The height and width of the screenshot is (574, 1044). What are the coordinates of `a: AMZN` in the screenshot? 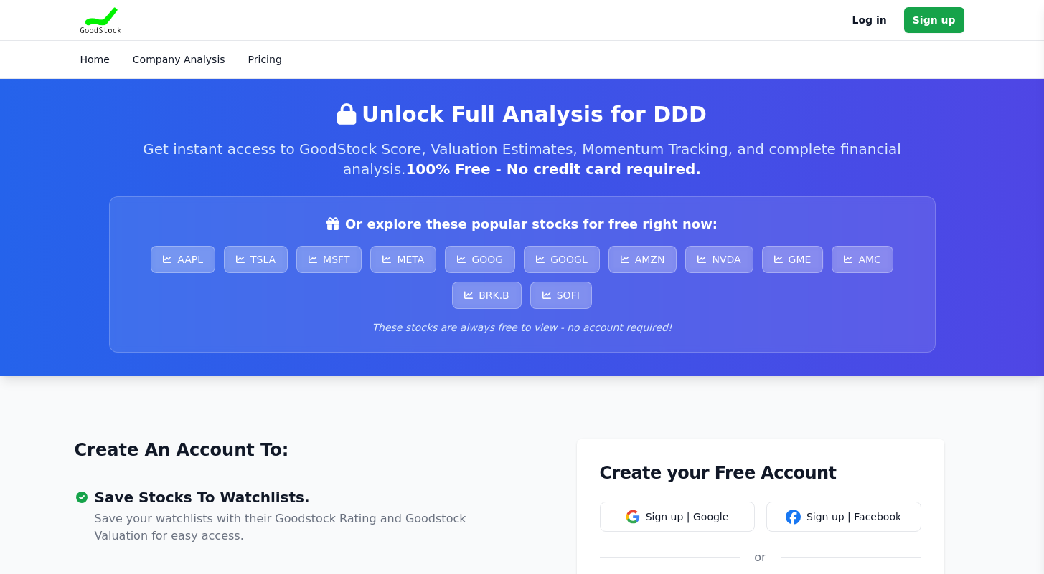 It's located at (643, 260).